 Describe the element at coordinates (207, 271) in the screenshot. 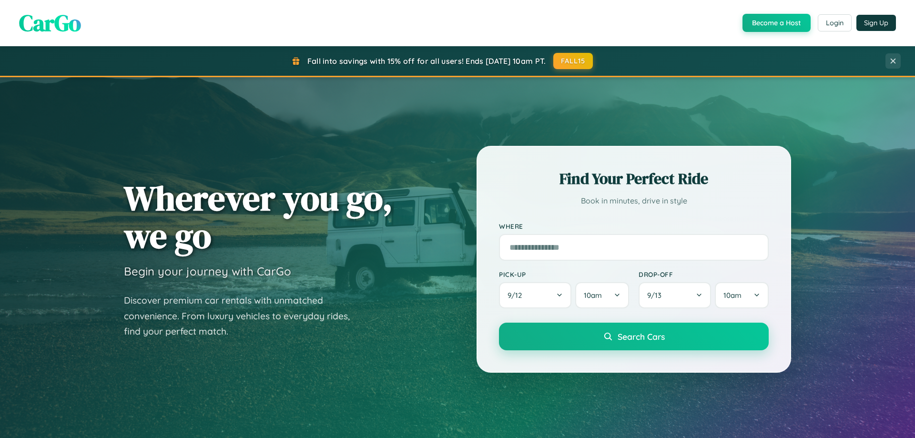

I see `h3: Begin your journey with CarGo` at that location.